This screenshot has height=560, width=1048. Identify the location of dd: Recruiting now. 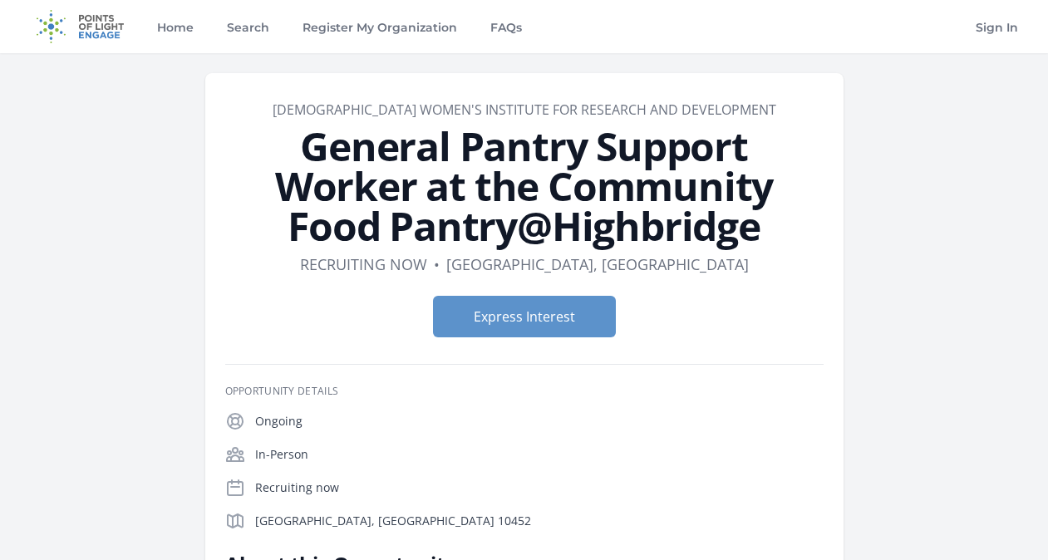
(363, 264).